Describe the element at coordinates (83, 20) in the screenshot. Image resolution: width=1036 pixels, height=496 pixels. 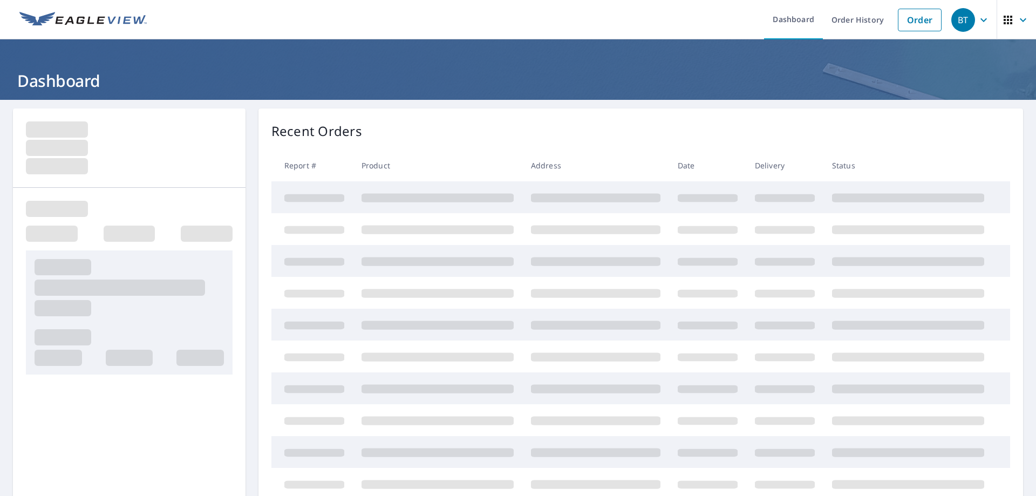
I see `img: EV Logo` at that location.